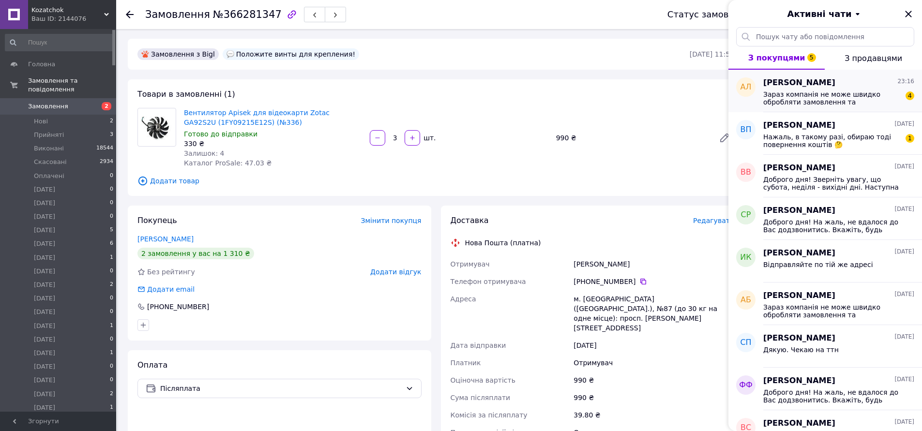 Image resolution: width=922 pixels, height=431 pixels. Describe the element at coordinates (49, 149) in the screenshot. I see `span: Виконані` at that location.